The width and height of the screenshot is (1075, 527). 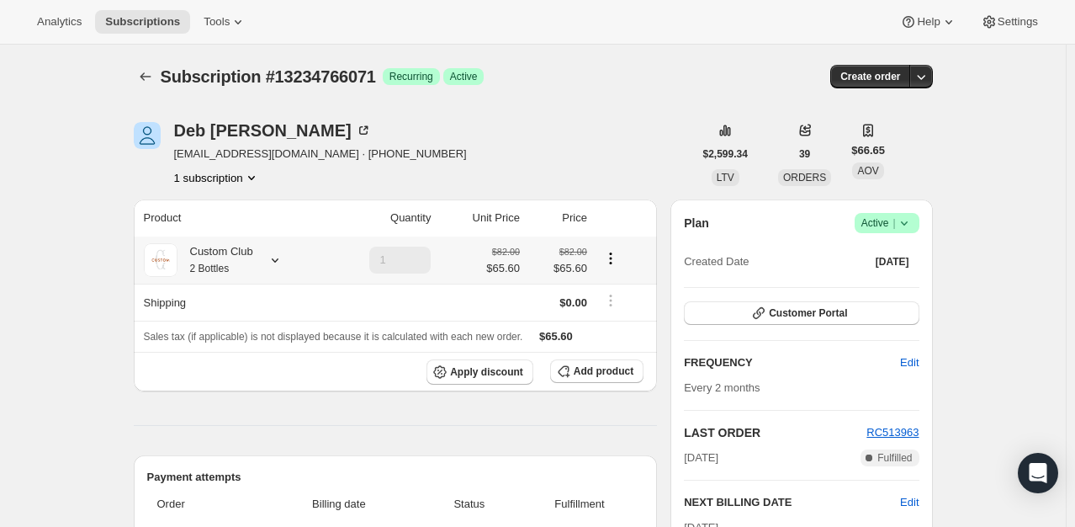 What do you see at coordinates (268, 77) in the screenshot?
I see `span: Subscription #13234766071` at bounding box center [268, 77].